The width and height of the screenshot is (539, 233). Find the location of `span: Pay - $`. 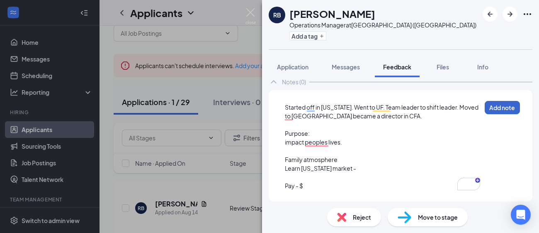

span: Pay - $ is located at coordinates (294, 185).